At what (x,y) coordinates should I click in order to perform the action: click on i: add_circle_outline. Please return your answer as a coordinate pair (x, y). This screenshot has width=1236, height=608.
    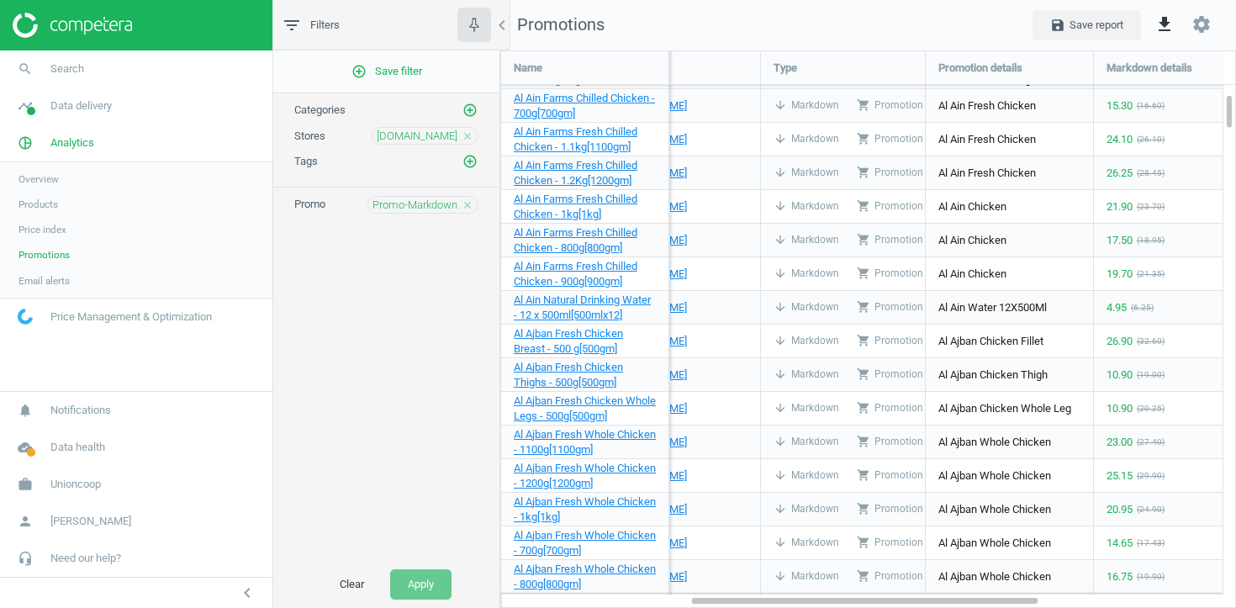
    Looking at the image, I should click on (359, 71).